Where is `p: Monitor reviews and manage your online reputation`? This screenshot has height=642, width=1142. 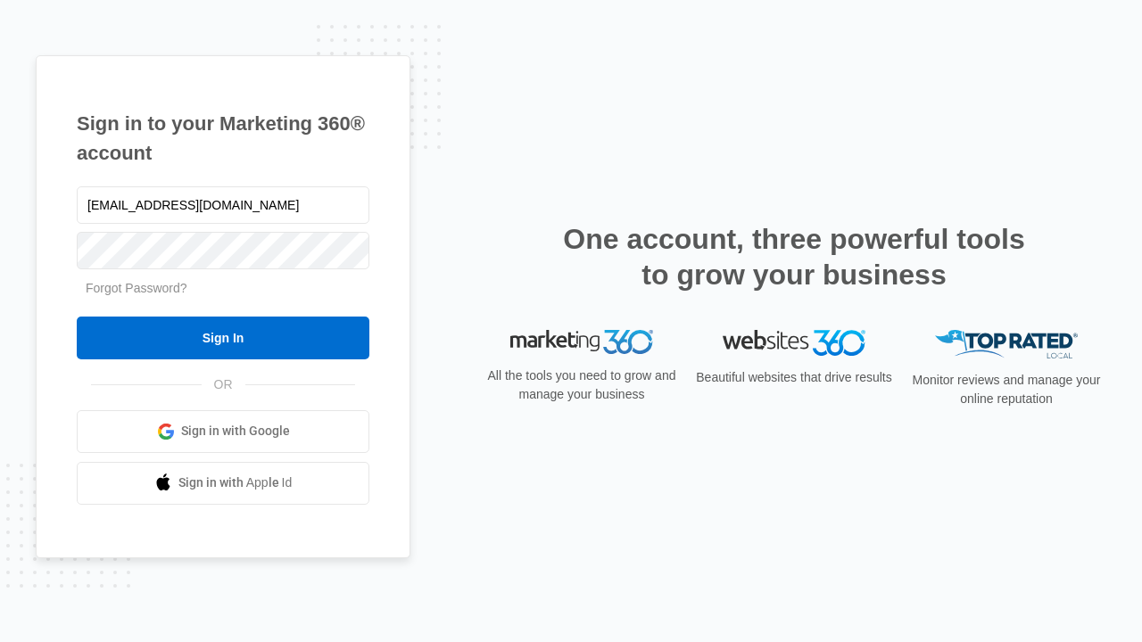 p: Monitor reviews and manage your online reputation is located at coordinates (1006, 390).